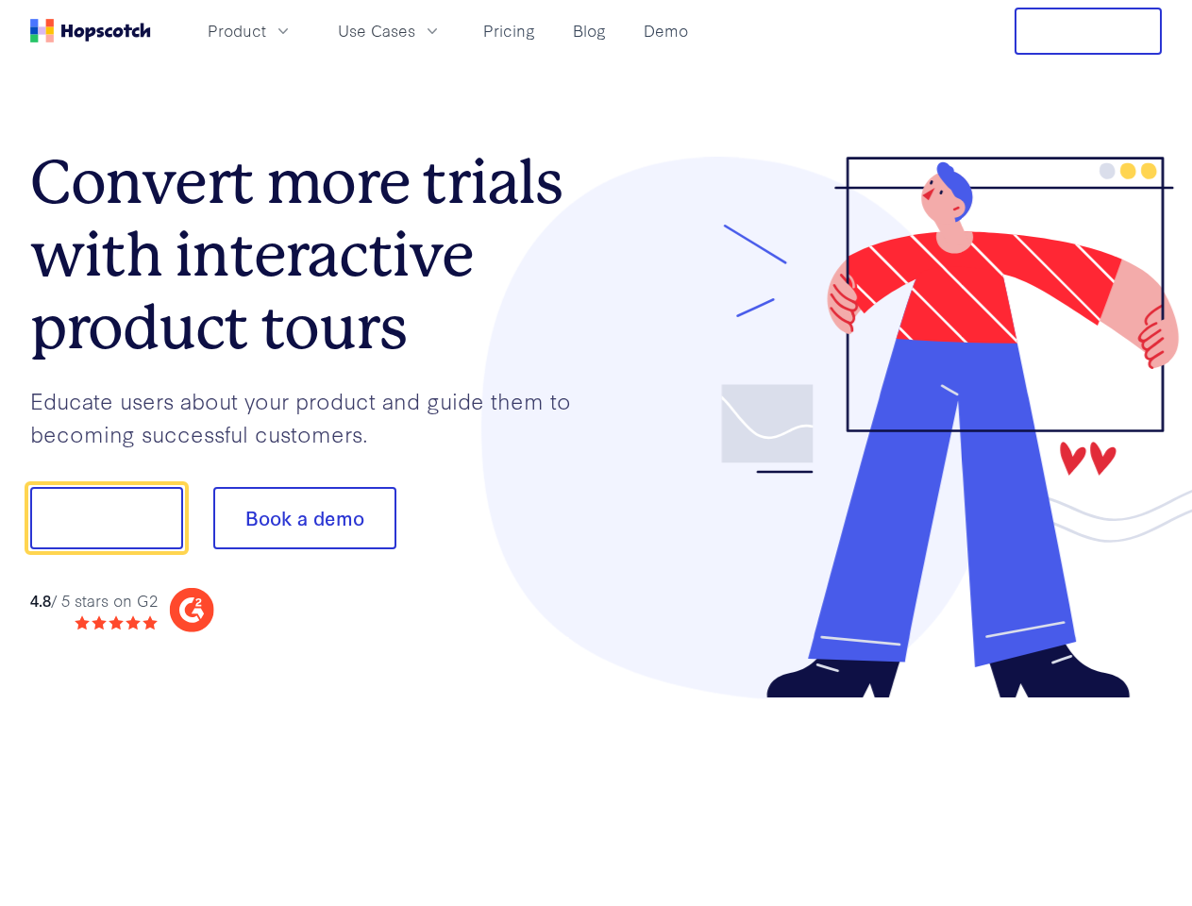 The image size is (1192, 906). I want to click on button: Free Trial, so click(1088, 31).